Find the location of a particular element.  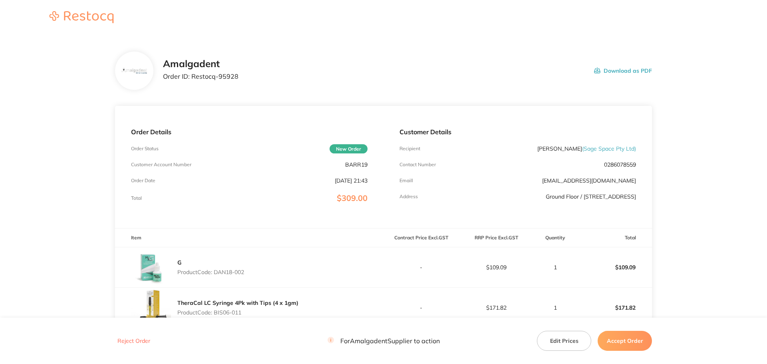

th: Contract Price Excl. GST is located at coordinates (421, 238).